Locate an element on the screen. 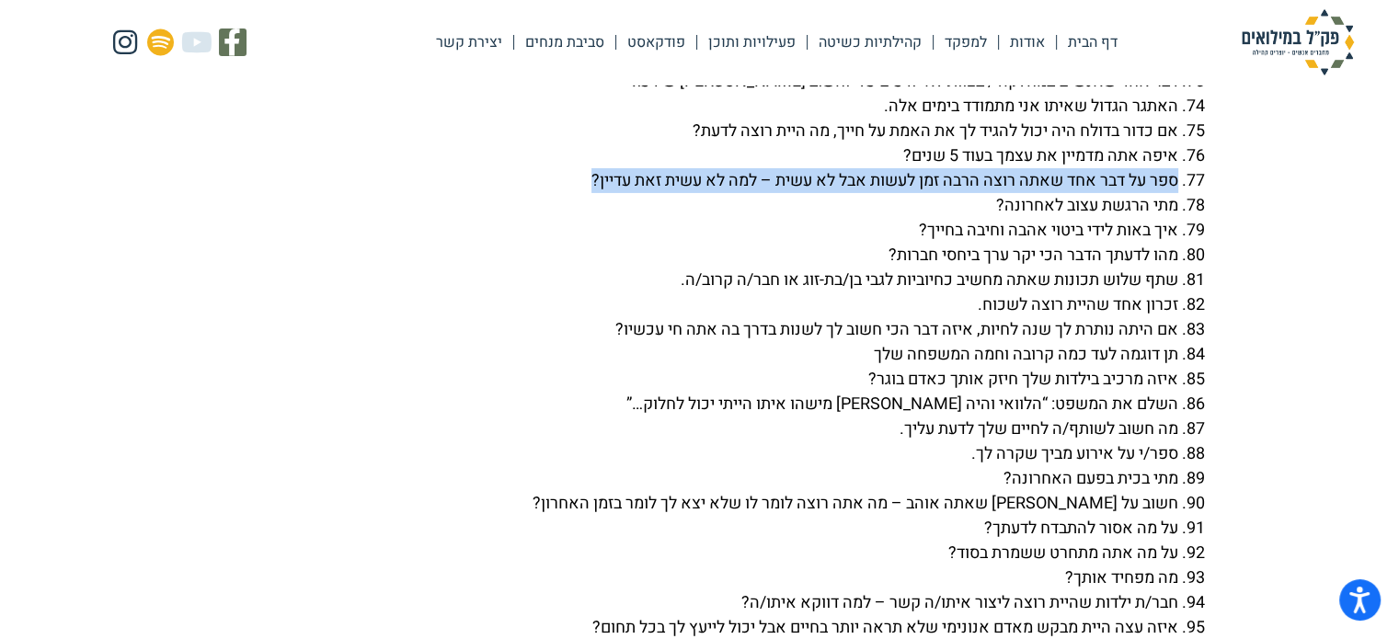 This screenshot has width=1399, height=639. a: פודקאסט is located at coordinates (656, 42).